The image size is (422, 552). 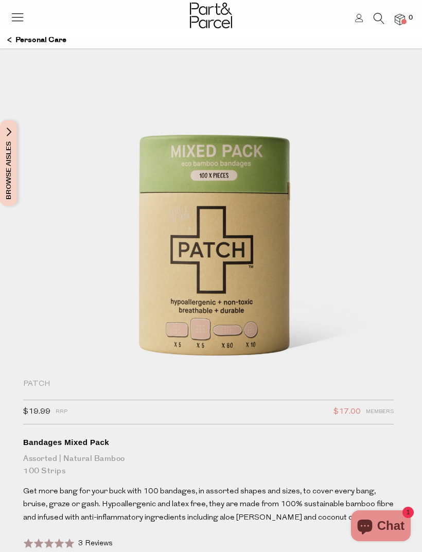 What do you see at coordinates (380, 412) in the screenshot?
I see `span: Members` at bounding box center [380, 412].